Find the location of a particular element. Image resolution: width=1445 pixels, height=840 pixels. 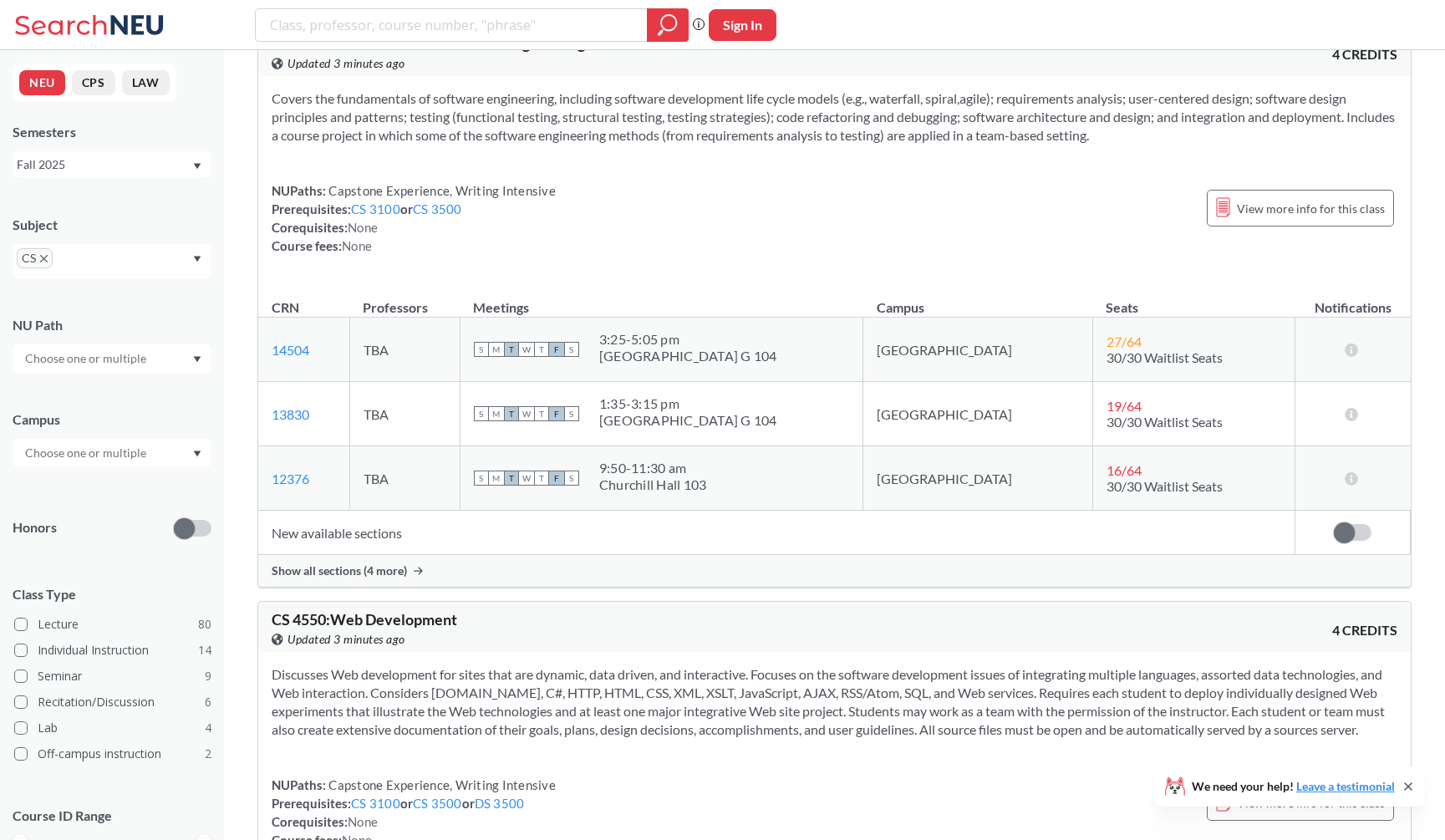

input: Class, professor, course number, "phrase" is located at coordinates (451, 25).